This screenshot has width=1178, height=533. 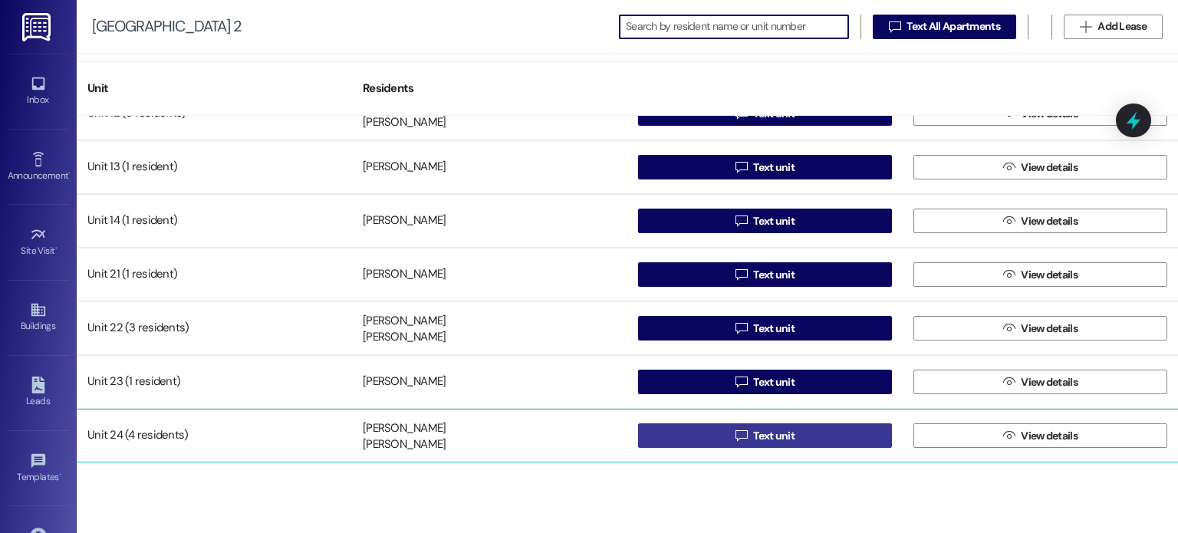 I want to click on div: Residents, so click(x=489, y=88).